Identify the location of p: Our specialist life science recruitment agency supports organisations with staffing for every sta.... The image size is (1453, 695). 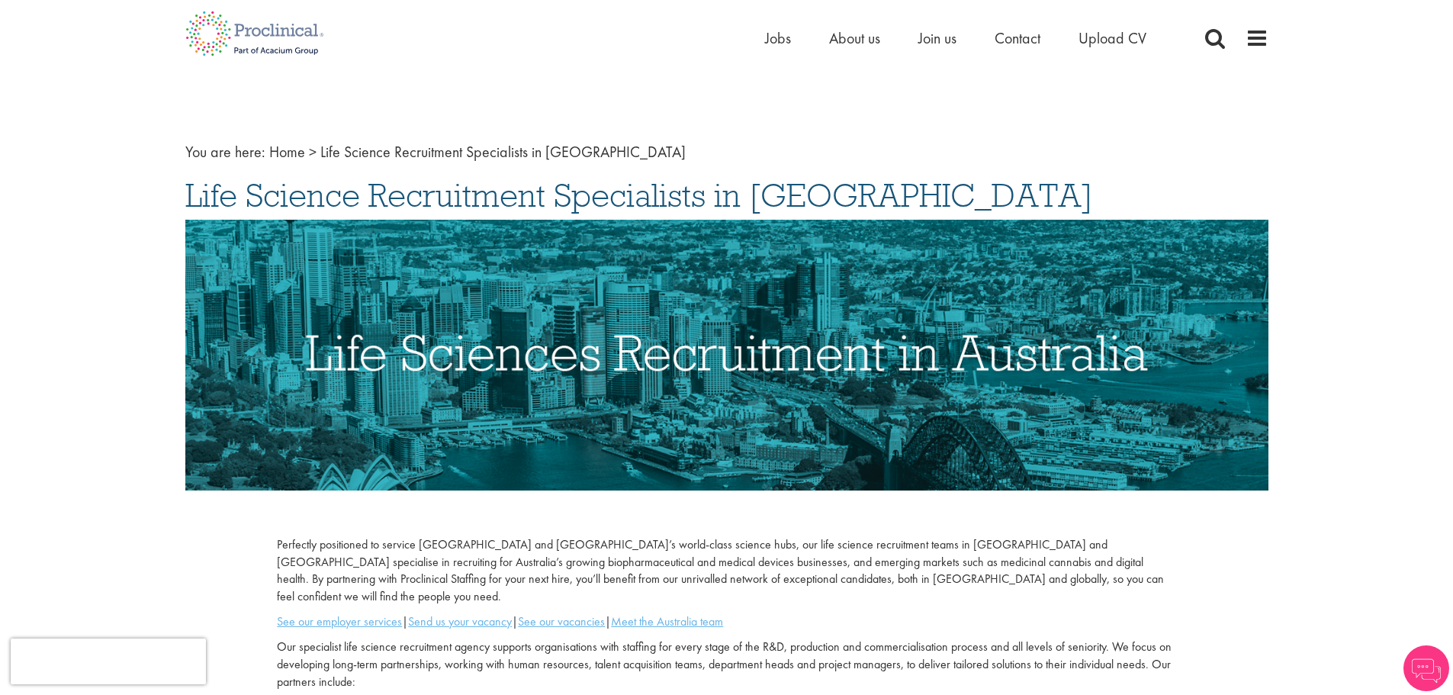
(726, 664).